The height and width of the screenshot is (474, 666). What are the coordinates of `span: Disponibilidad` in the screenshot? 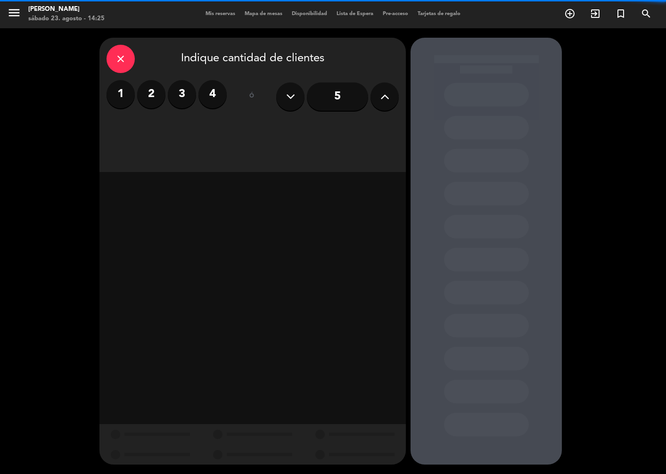 It's located at (309, 14).